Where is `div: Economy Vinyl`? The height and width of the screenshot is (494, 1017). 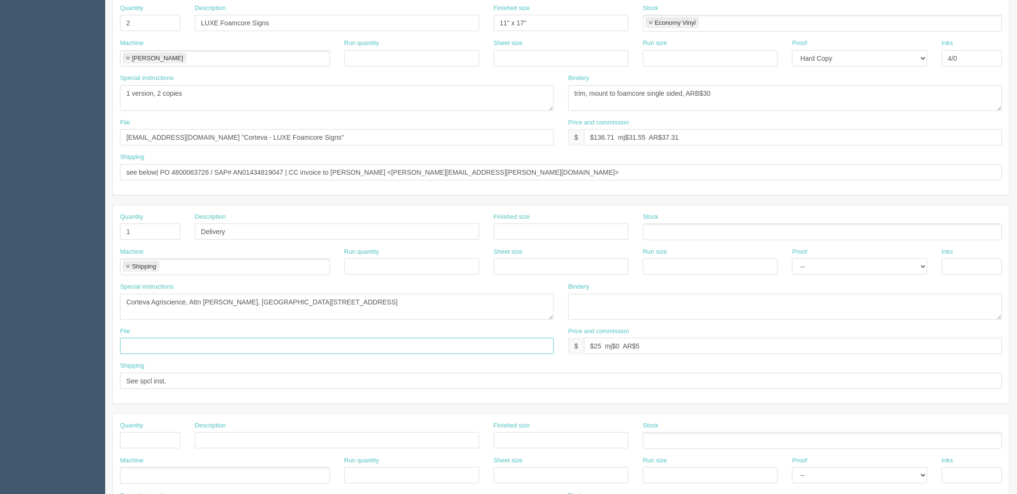
div: Economy Vinyl is located at coordinates (675, 22).